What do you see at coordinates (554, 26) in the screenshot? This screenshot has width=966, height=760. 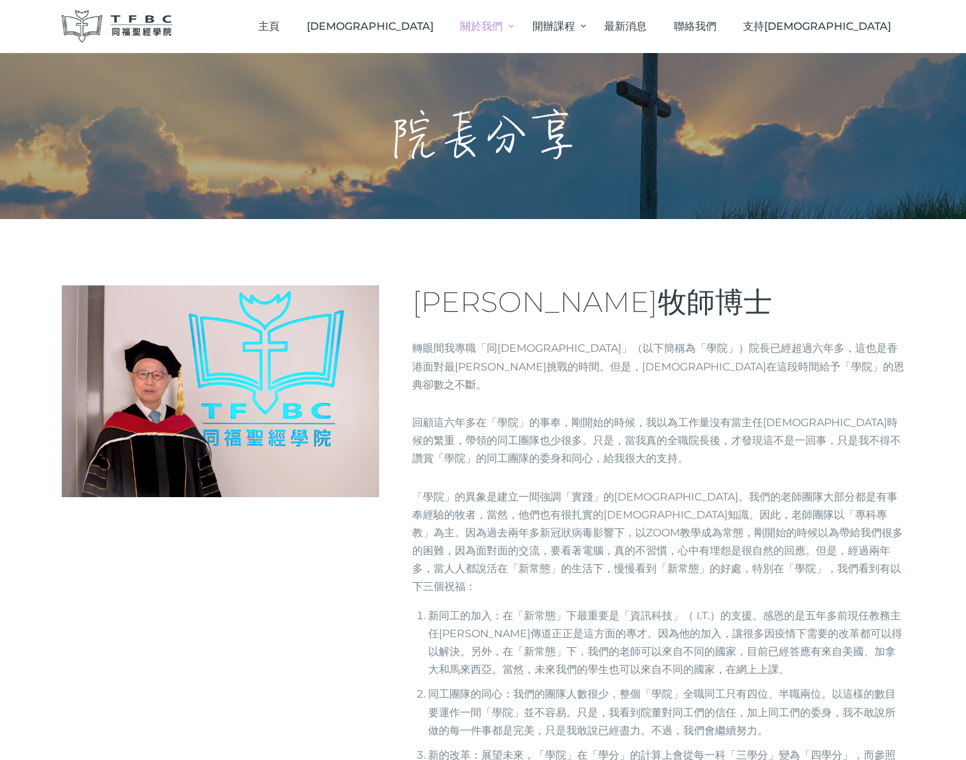 I see `span: 開辦課程` at bounding box center [554, 26].